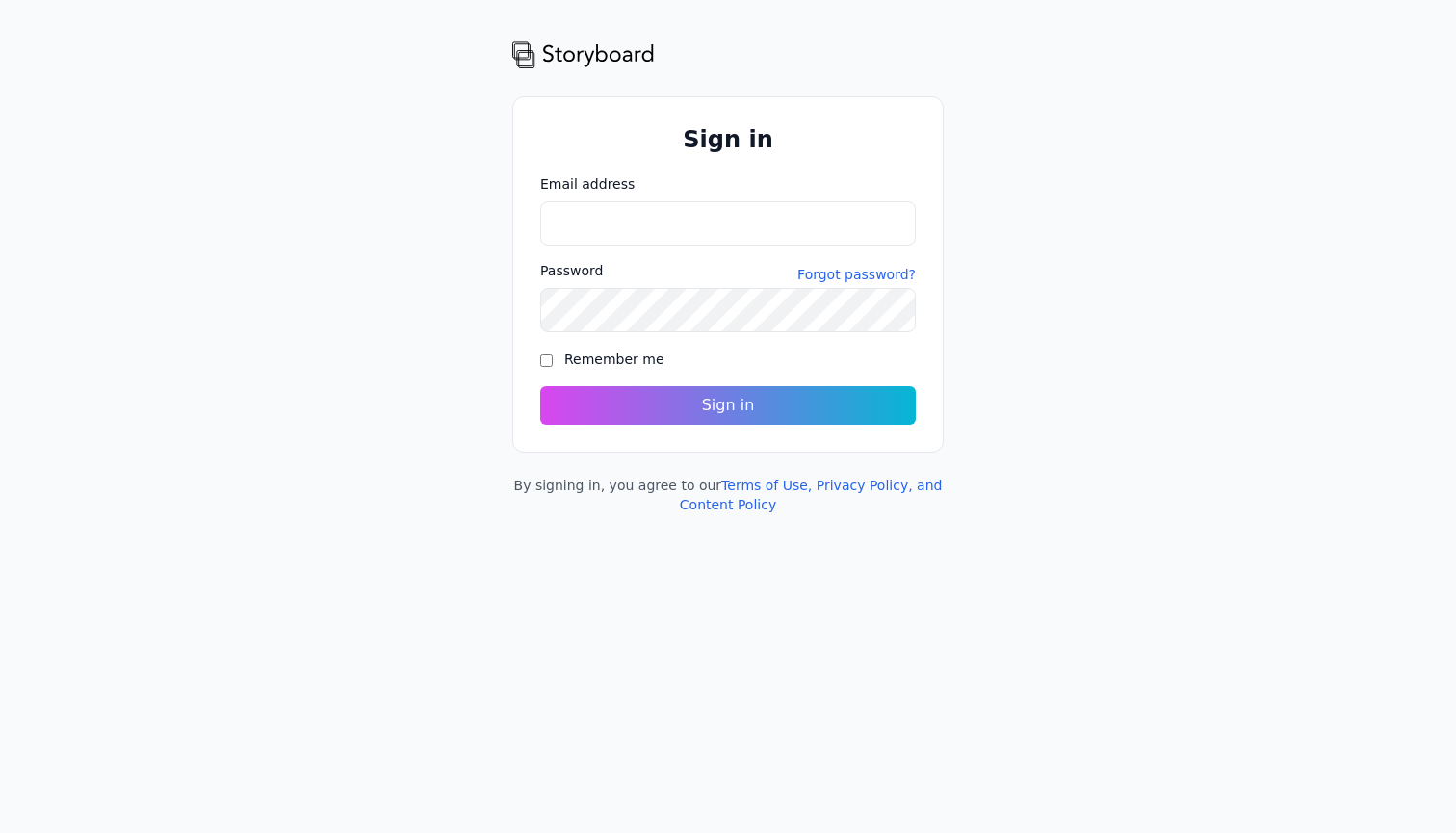  I want to click on a: Terms of Use, Privacy Policy, and Content Policy, so click(811, 495).